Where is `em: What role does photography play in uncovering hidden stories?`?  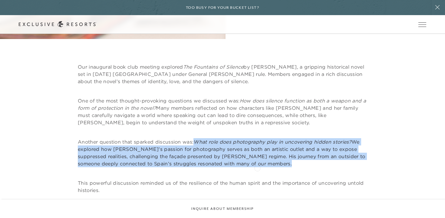 em: What role does photography play in uncovering hidden stories? is located at coordinates (272, 142).